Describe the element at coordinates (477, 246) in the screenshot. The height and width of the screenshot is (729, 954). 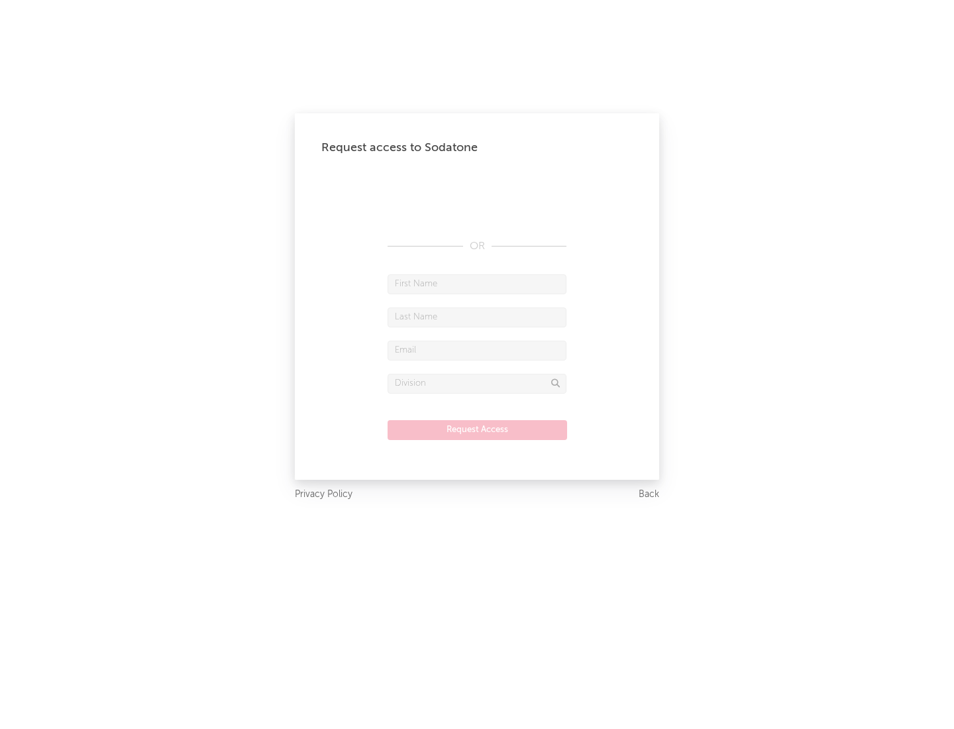
I see `div: OR` at that location.